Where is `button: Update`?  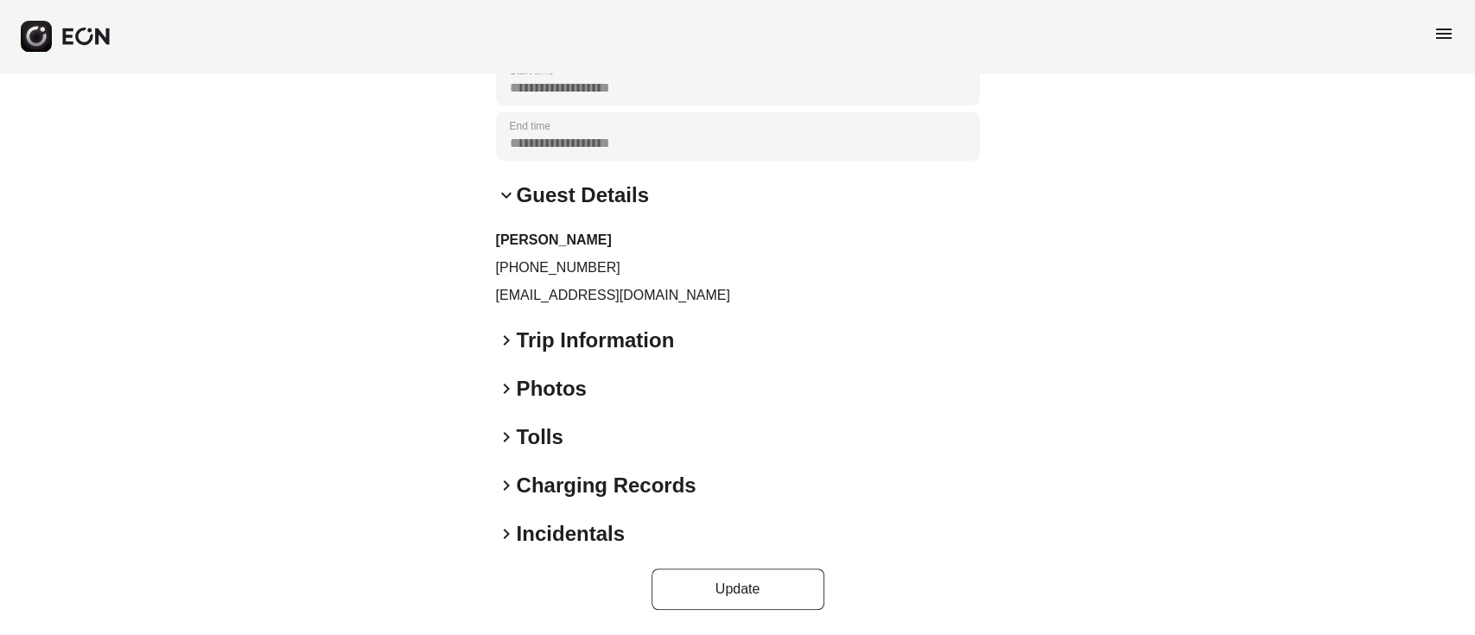 button: Update is located at coordinates (738, 589).